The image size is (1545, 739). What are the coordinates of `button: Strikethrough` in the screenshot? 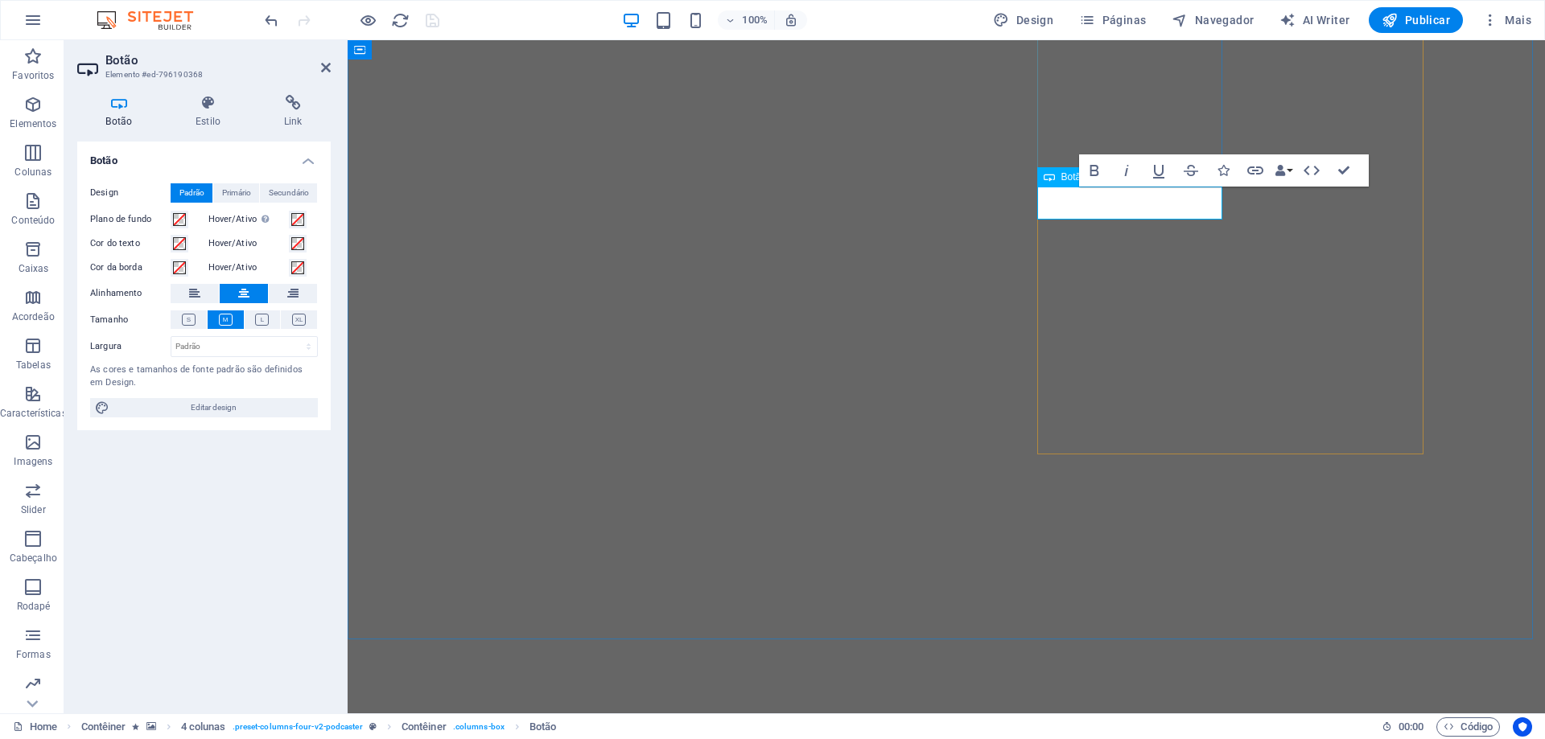 It's located at (1191, 171).